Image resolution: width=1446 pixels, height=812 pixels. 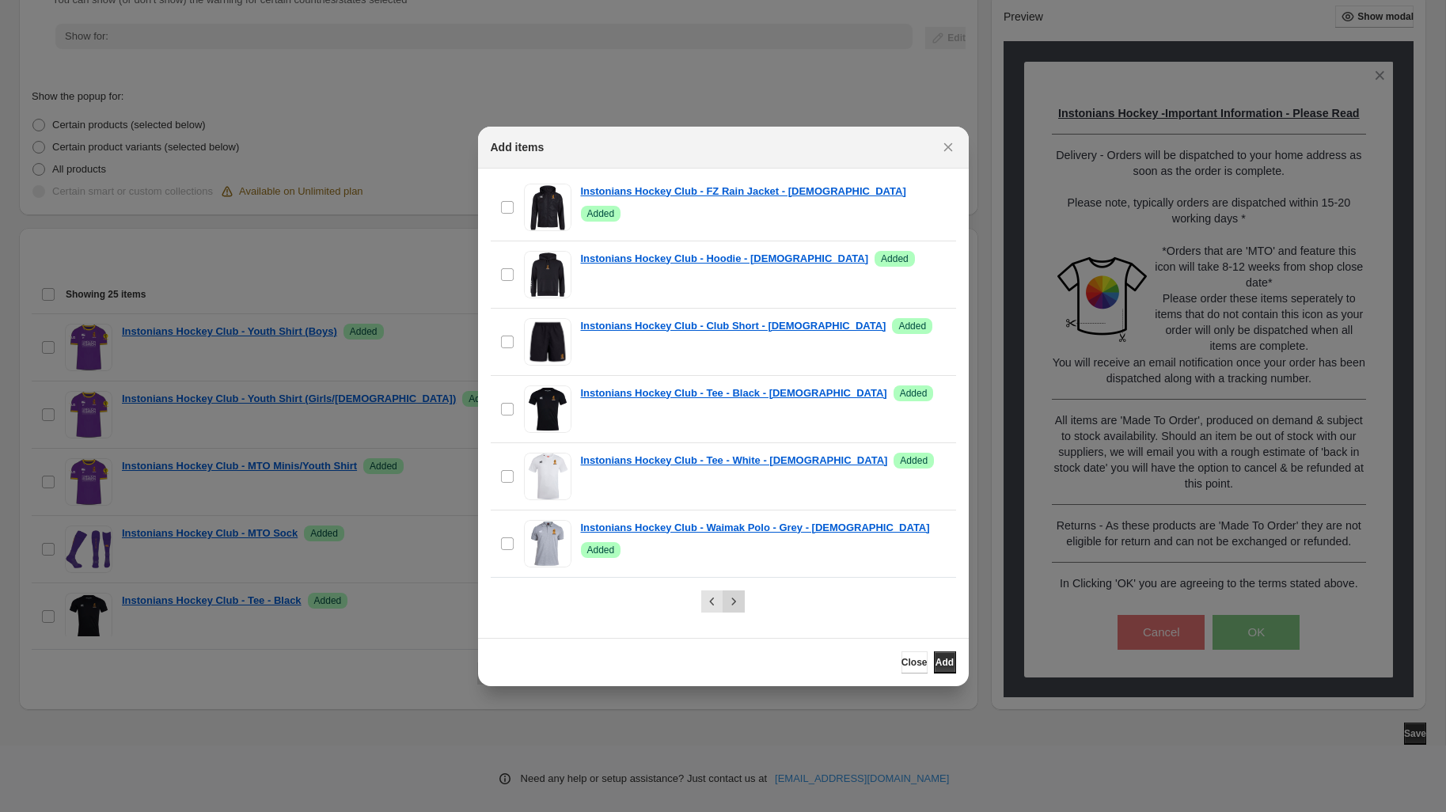 I want to click on button: Add, so click(x=945, y=662).